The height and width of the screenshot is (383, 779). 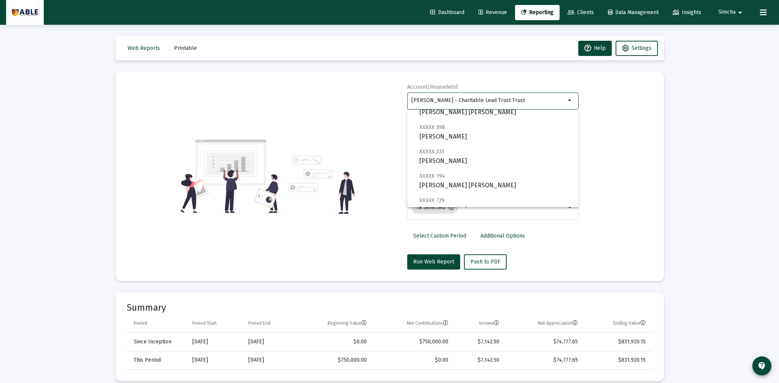 What do you see at coordinates (434, 207) in the screenshot?
I see `mat-chip: 18 Selected` at bounding box center [434, 207].